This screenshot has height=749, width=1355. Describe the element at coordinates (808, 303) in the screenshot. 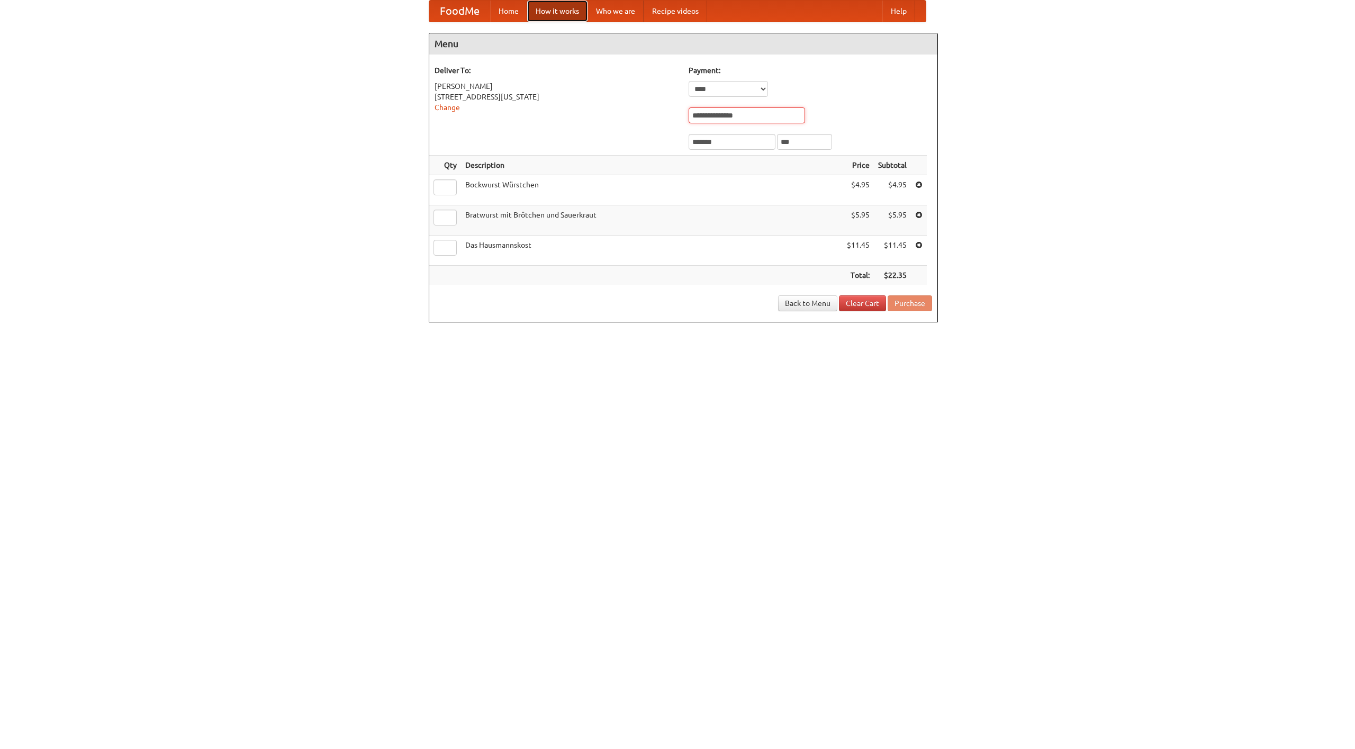

I see `a: Back to Menu` at that location.